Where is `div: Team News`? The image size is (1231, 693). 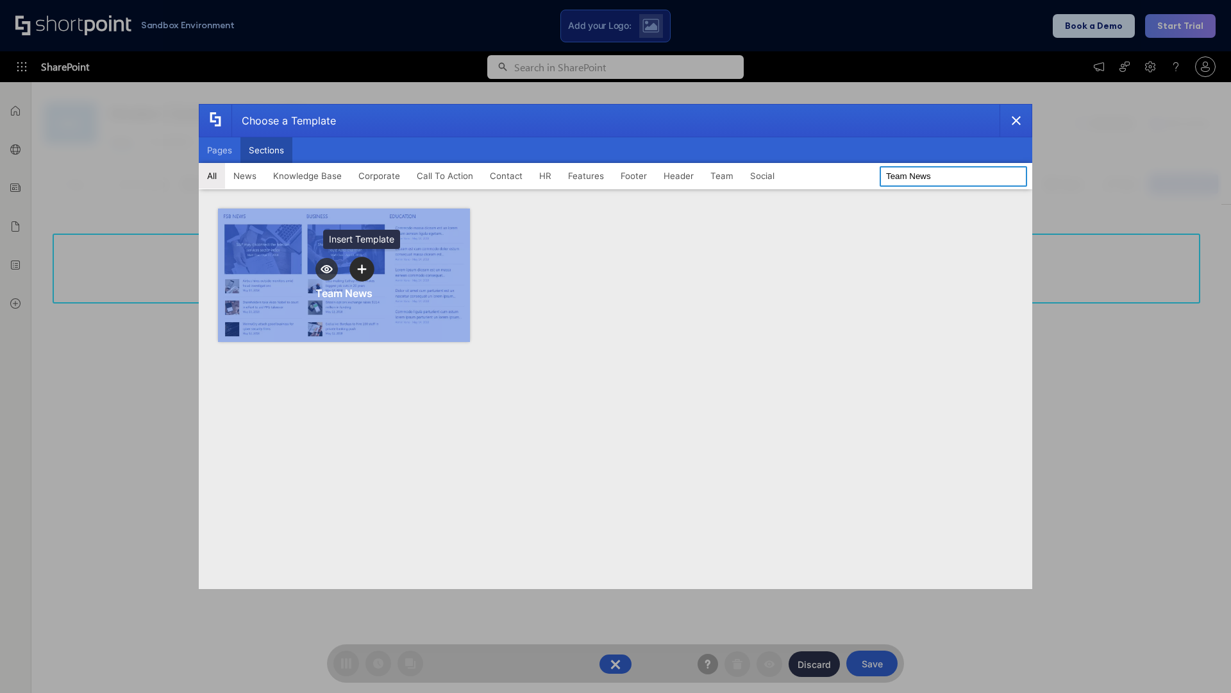
div: Team News is located at coordinates (344, 293).